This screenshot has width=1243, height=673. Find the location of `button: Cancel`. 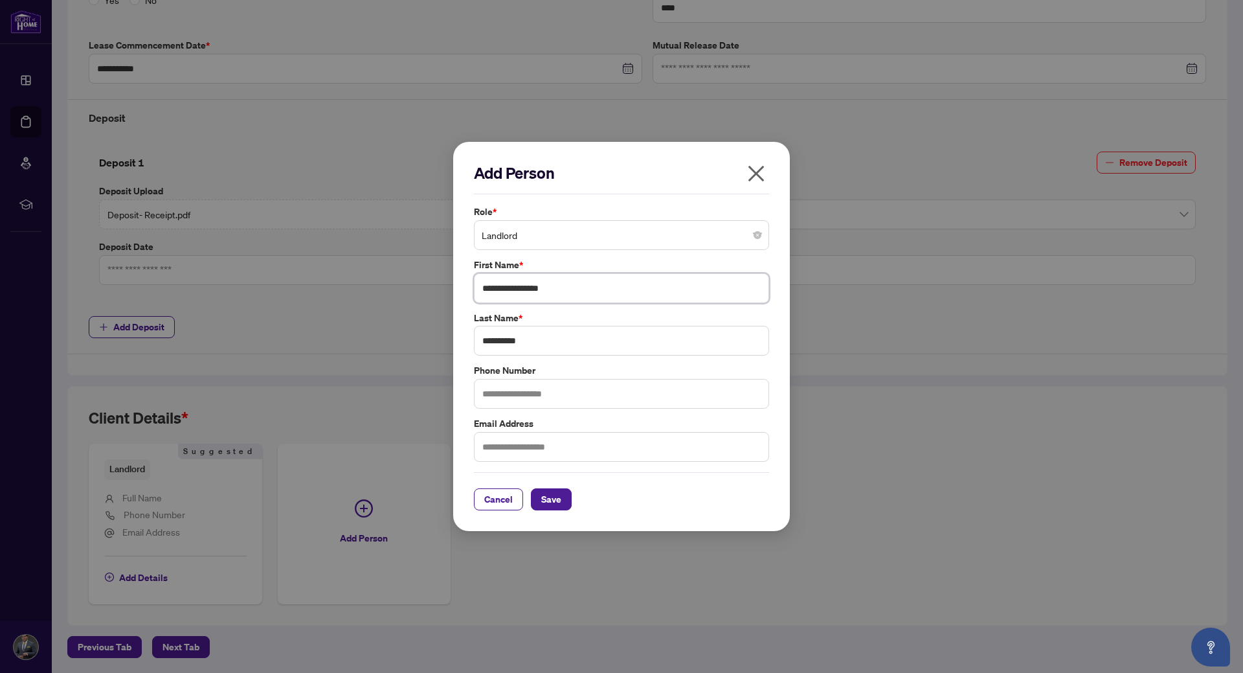

button: Cancel is located at coordinates (499, 499).